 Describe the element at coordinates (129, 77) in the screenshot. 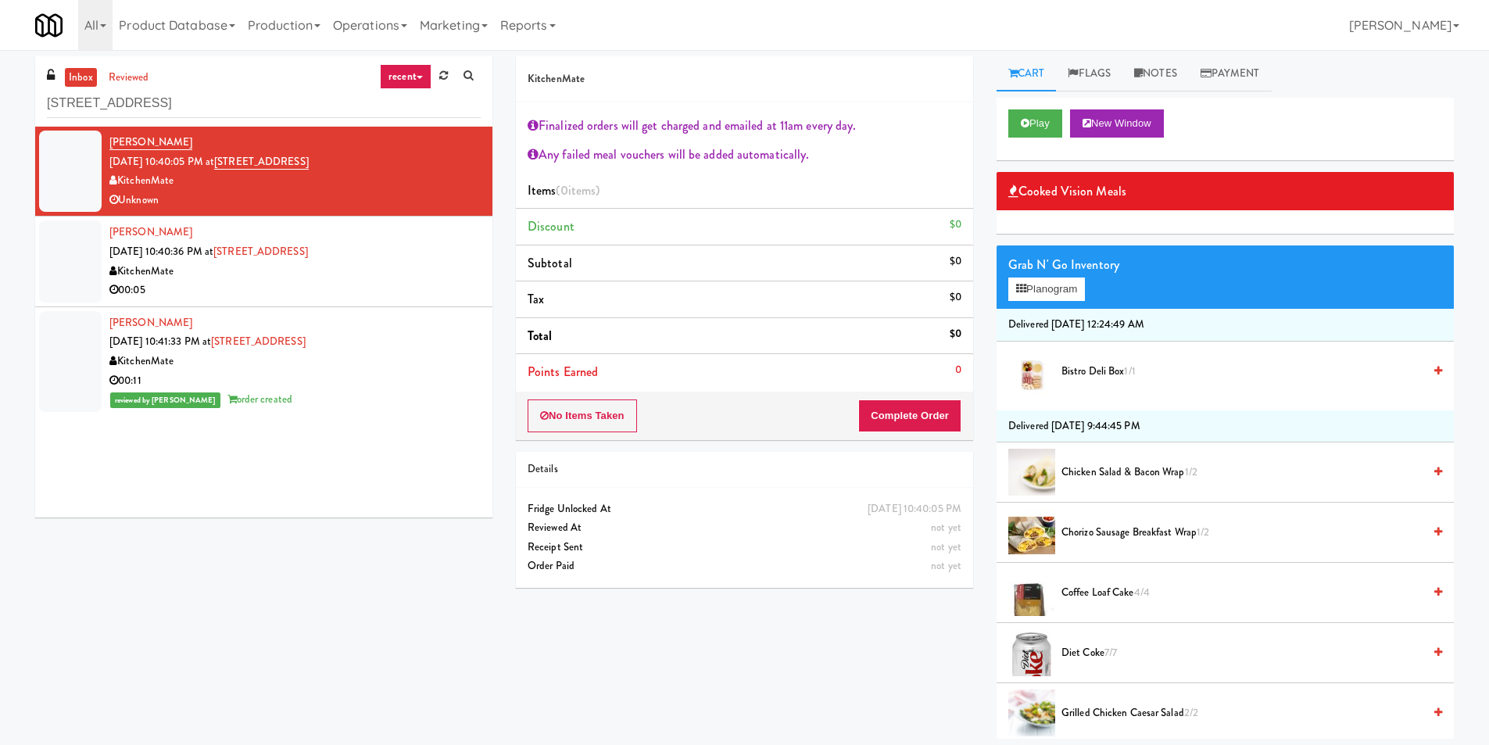

I see `a: reviewed` at that location.